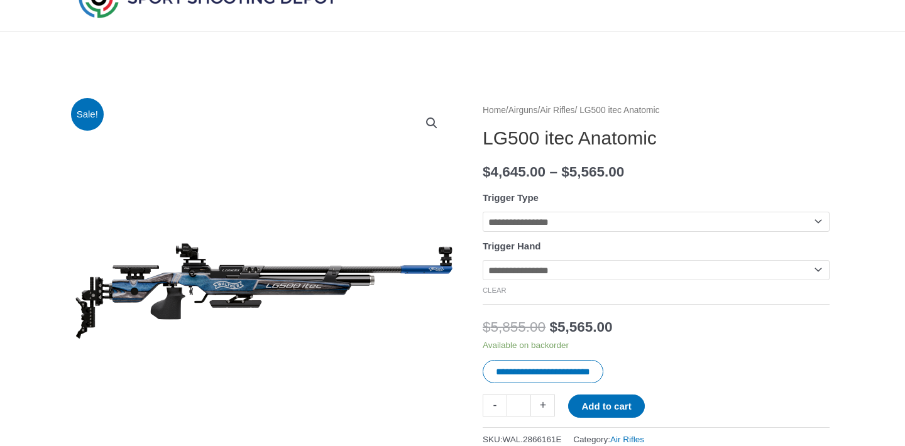 The height and width of the screenshot is (446, 905). Describe the element at coordinates (518, 405) in the screenshot. I see `input: Product quantity` at that location.